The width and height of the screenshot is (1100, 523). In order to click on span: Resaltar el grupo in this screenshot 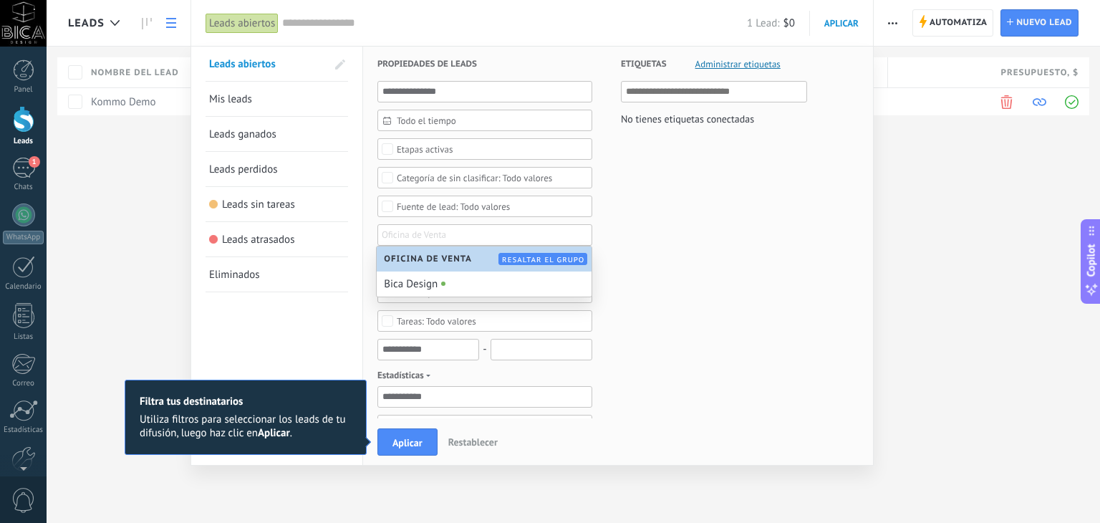, I will do `click(543, 259)`.